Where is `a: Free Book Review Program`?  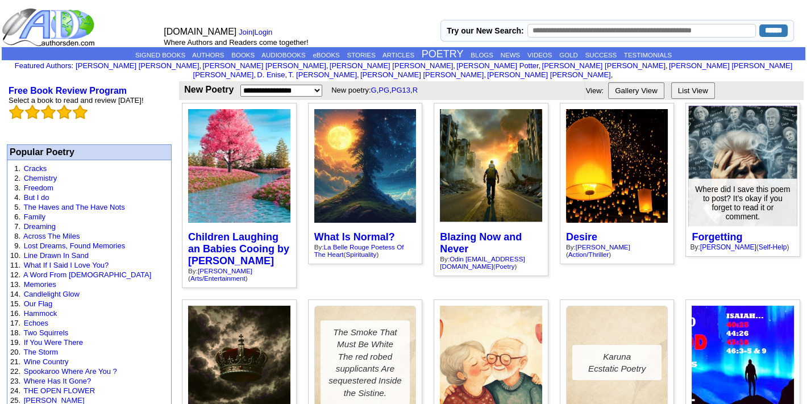 a: Free Book Review Program is located at coordinates (68, 90).